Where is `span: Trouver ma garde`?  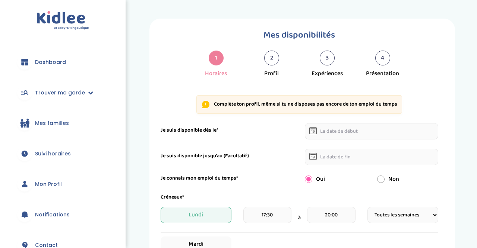 span: Trouver ma garde is located at coordinates (60, 93).